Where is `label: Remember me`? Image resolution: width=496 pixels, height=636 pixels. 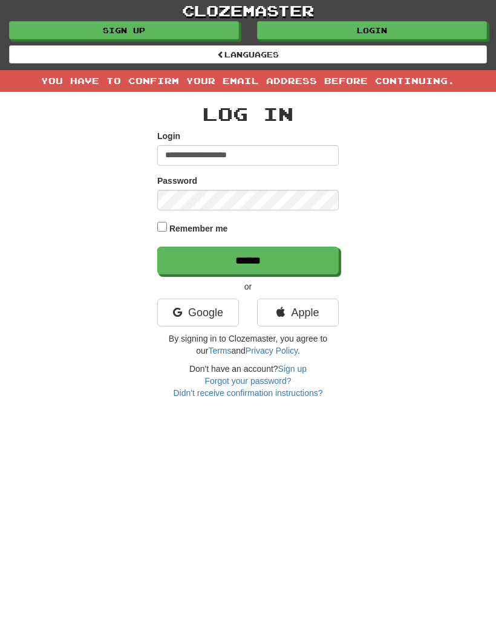 label: Remember me is located at coordinates (198, 228).